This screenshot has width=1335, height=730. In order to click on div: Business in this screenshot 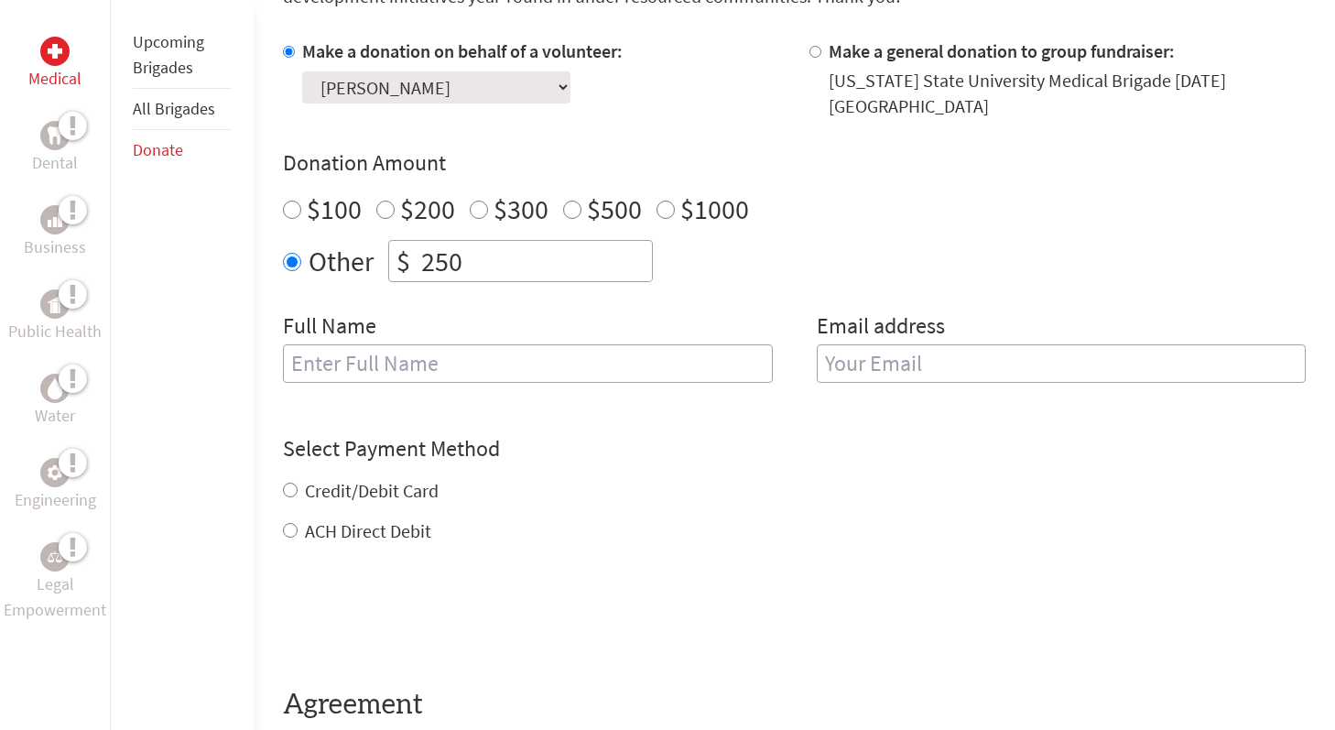, I will do `click(55, 220)`.